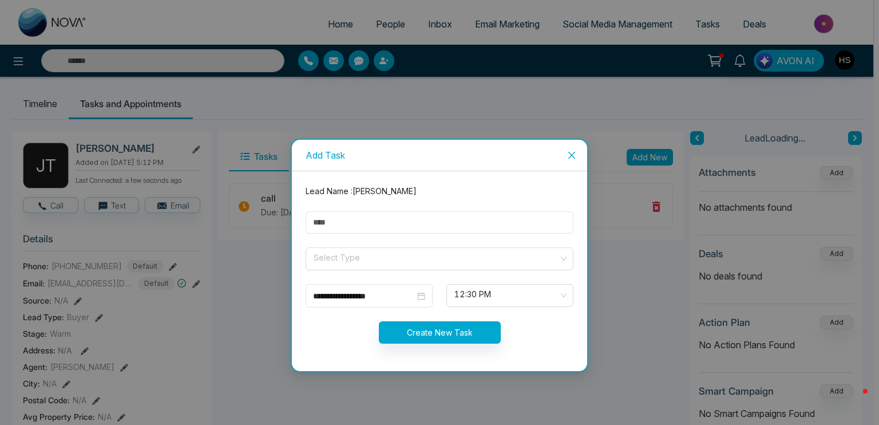 The width and height of the screenshot is (879, 425). What do you see at coordinates (440, 155) in the screenshot?
I see `div: Add Task` at bounding box center [440, 155].